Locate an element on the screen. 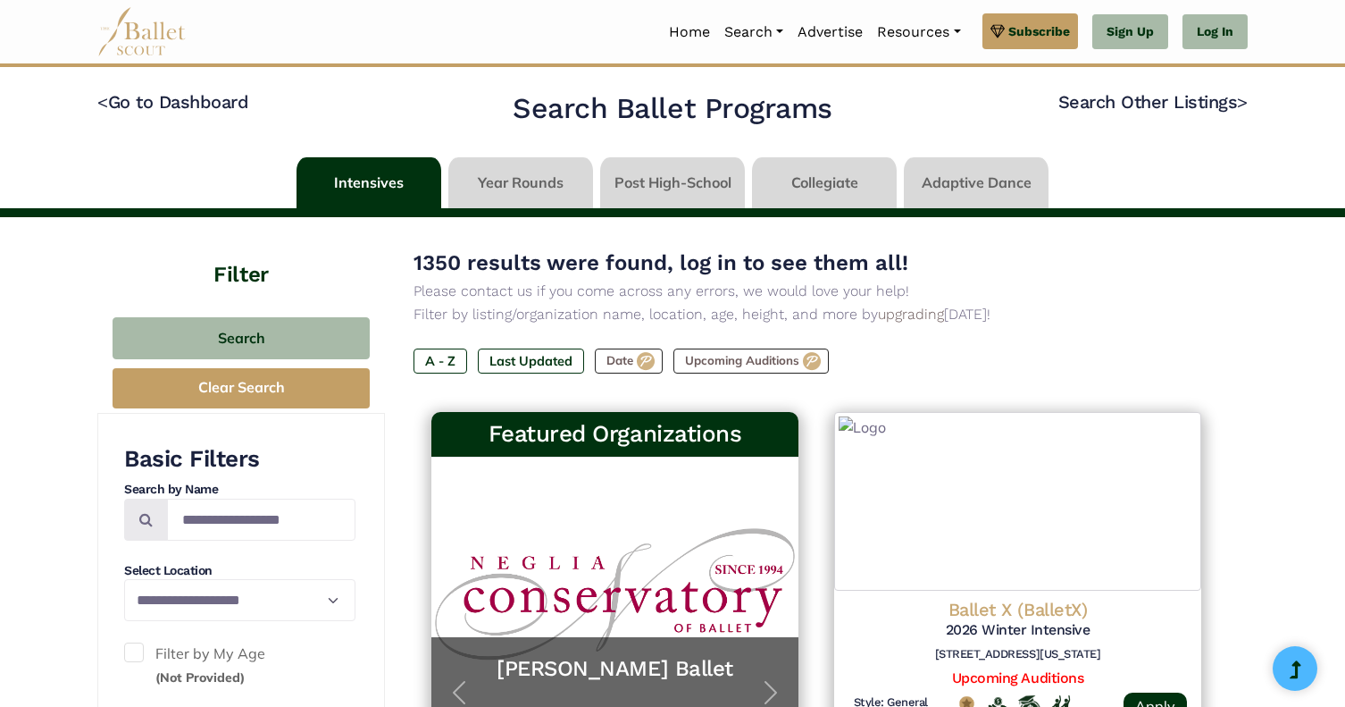 The image size is (1345, 707). h2: Search Ballet Programs is located at coordinates (672, 109).